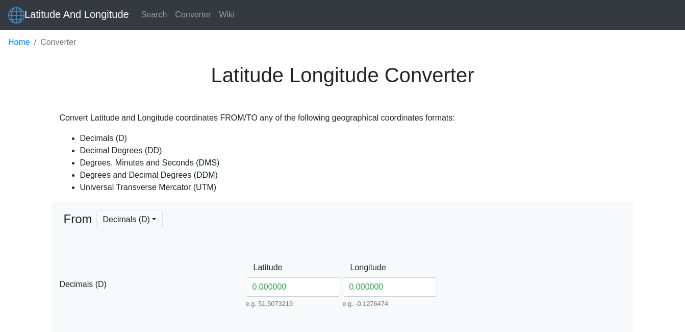 This screenshot has height=332, width=685. I want to click on span: From, so click(78, 232).